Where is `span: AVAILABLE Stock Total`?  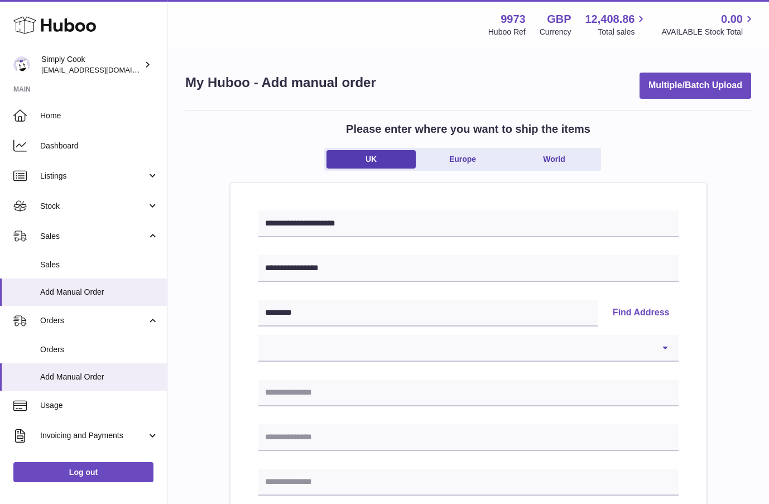 span: AVAILABLE Stock Total is located at coordinates (708, 32).